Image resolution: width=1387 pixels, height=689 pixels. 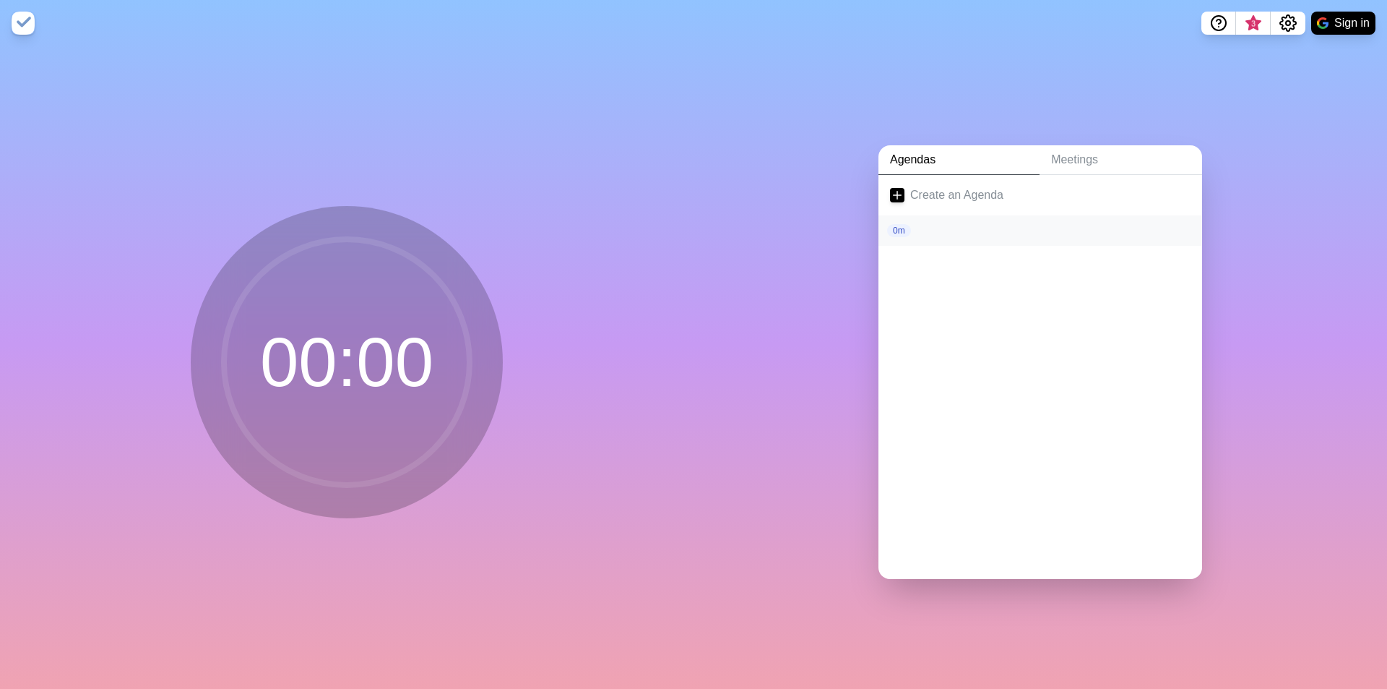 I want to click on a: Meetings, so click(x=1121, y=160).